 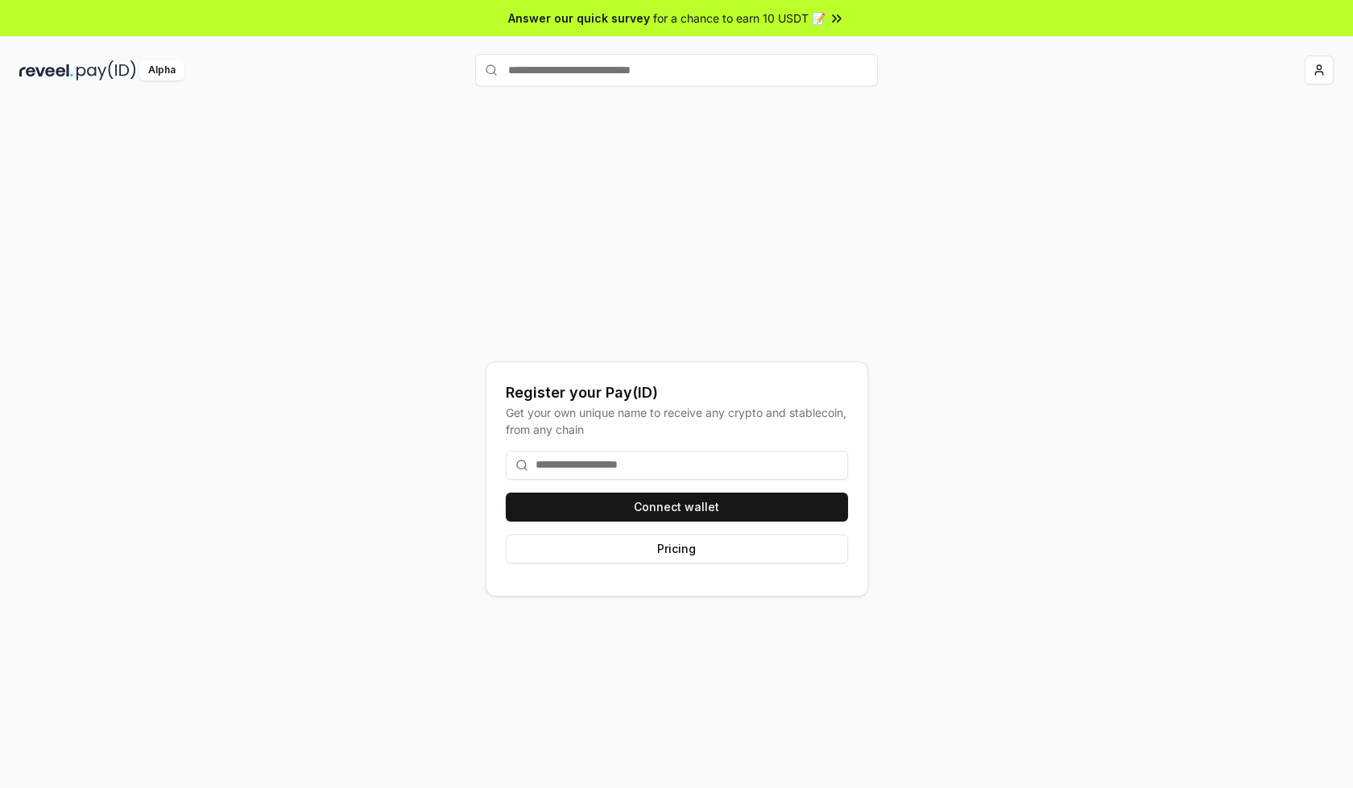 What do you see at coordinates (46, 70) in the screenshot?
I see `img: reveel_dark` at bounding box center [46, 70].